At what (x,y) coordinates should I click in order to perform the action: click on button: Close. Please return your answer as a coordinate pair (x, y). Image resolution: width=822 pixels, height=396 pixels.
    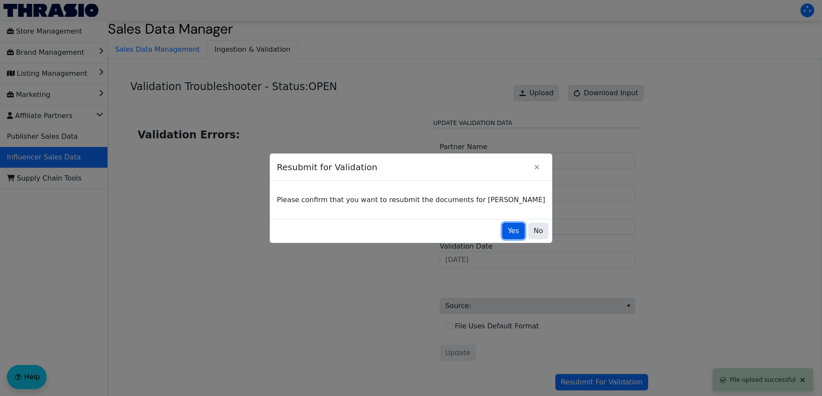
    Looking at the image, I should click on (537, 167).